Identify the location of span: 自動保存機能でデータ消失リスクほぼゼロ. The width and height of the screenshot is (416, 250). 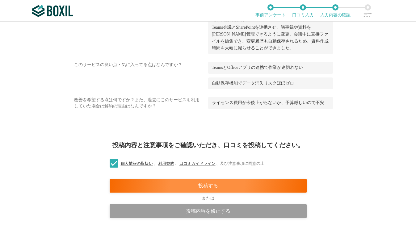
(253, 83).